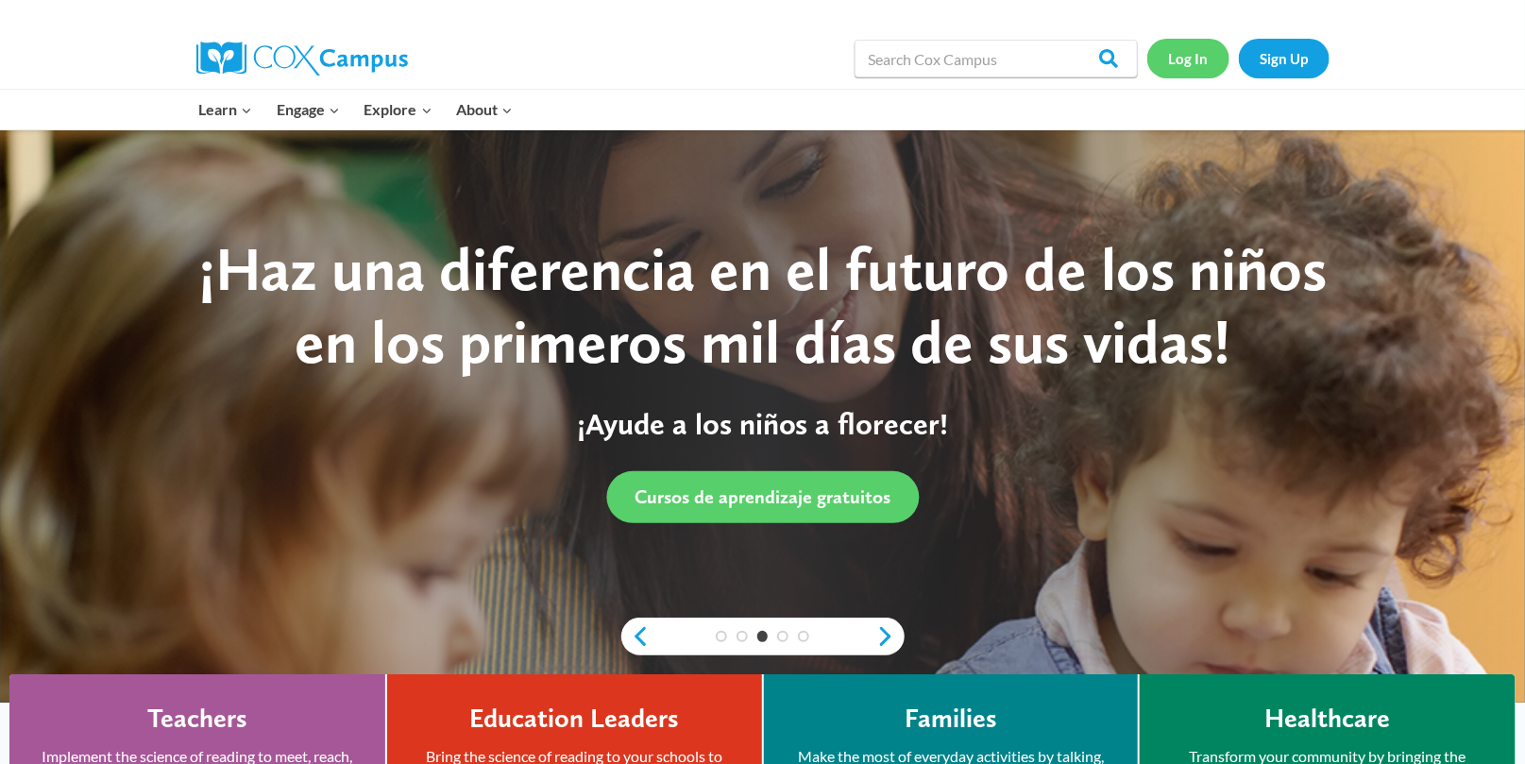 The width and height of the screenshot is (1525, 764). What do you see at coordinates (763, 637) in the screenshot?
I see `div: content slider buttons` at bounding box center [763, 637].